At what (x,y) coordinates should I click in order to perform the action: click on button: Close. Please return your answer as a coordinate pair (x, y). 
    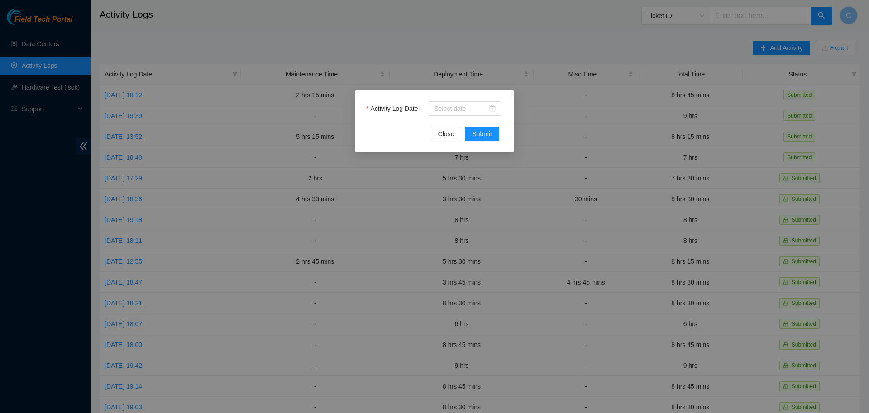
    Looking at the image, I should click on (446, 134).